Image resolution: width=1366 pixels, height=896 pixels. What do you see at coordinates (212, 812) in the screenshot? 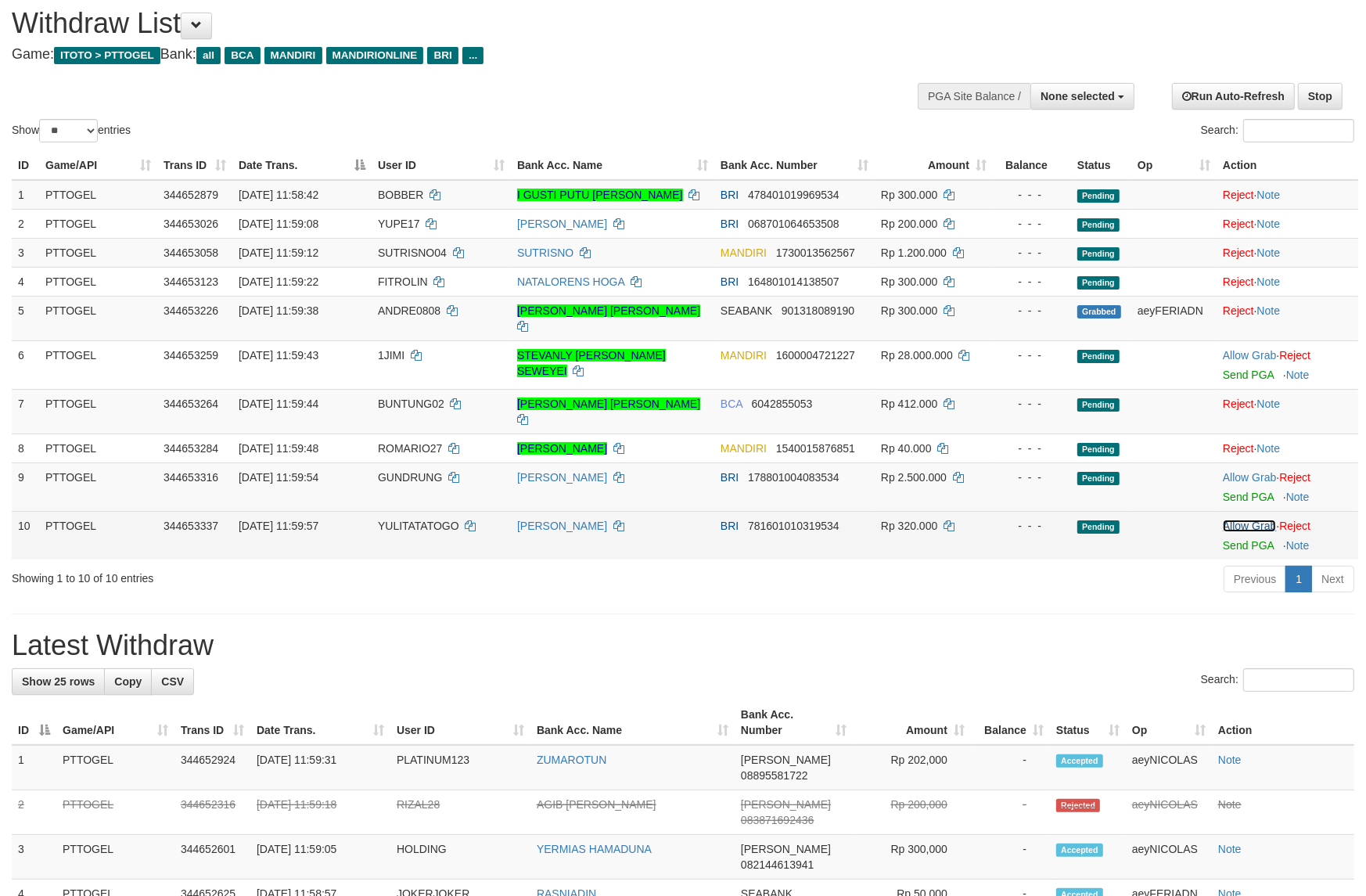
I see `td: 344652316` at bounding box center [212, 812].